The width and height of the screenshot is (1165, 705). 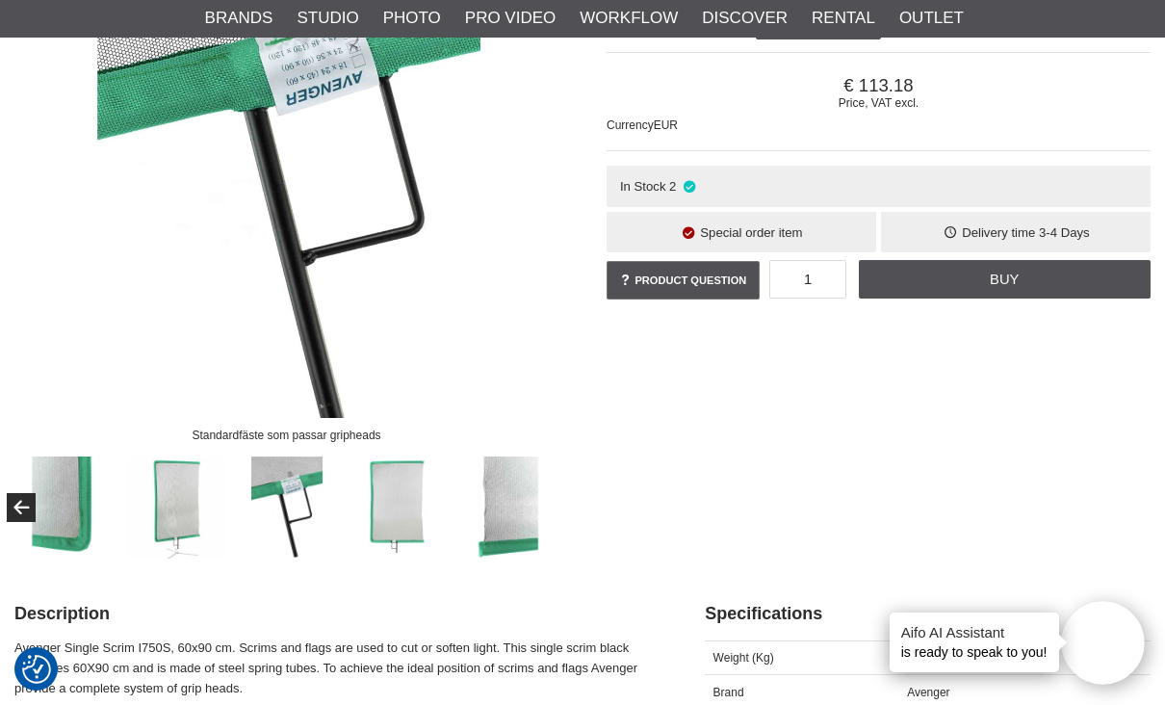 What do you see at coordinates (287, 507) in the screenshot?
I see `img: Standardfäste som passar gripheads` at bounding box center [287, 507].